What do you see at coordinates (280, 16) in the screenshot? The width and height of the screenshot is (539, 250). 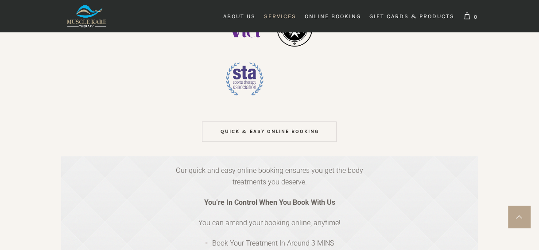 I see `span: Services` at bounding box center [280, 16].